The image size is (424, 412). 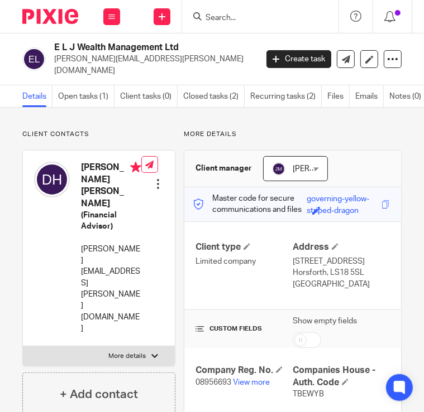 I want to click on h5: (Financial Advisor), so click(x=111, y=221).